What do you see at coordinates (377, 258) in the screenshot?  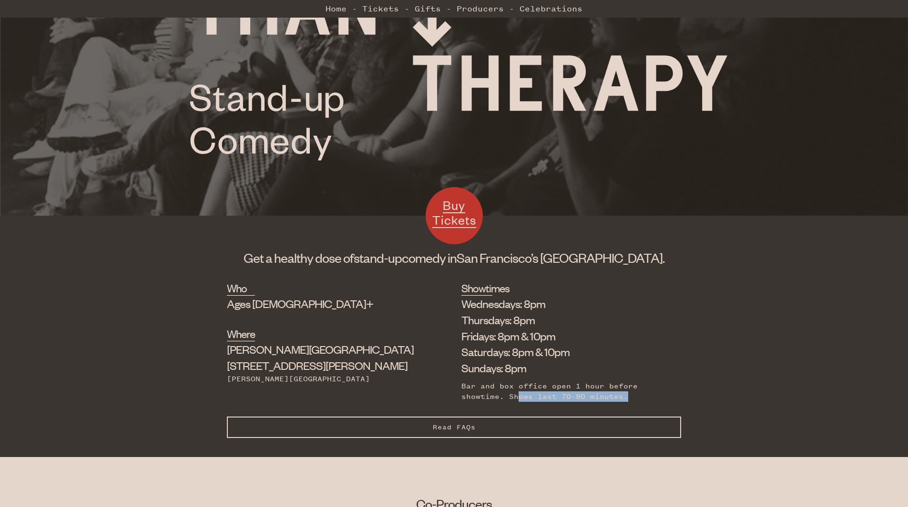 I see `span: stand-up` at bounding box center [377, 258].